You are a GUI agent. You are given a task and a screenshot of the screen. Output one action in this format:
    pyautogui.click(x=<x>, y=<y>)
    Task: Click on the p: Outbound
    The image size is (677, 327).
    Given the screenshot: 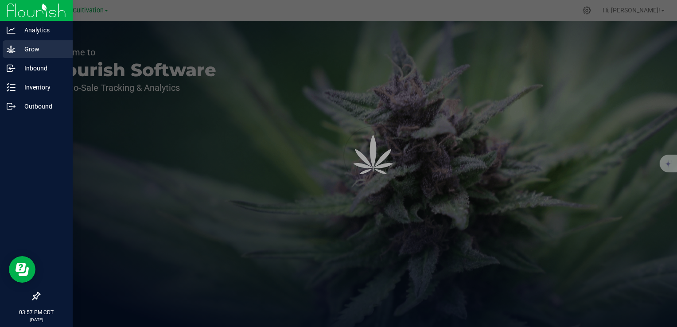 What is the action you would take?
    pyautogui.click(x=42, y=106)
    